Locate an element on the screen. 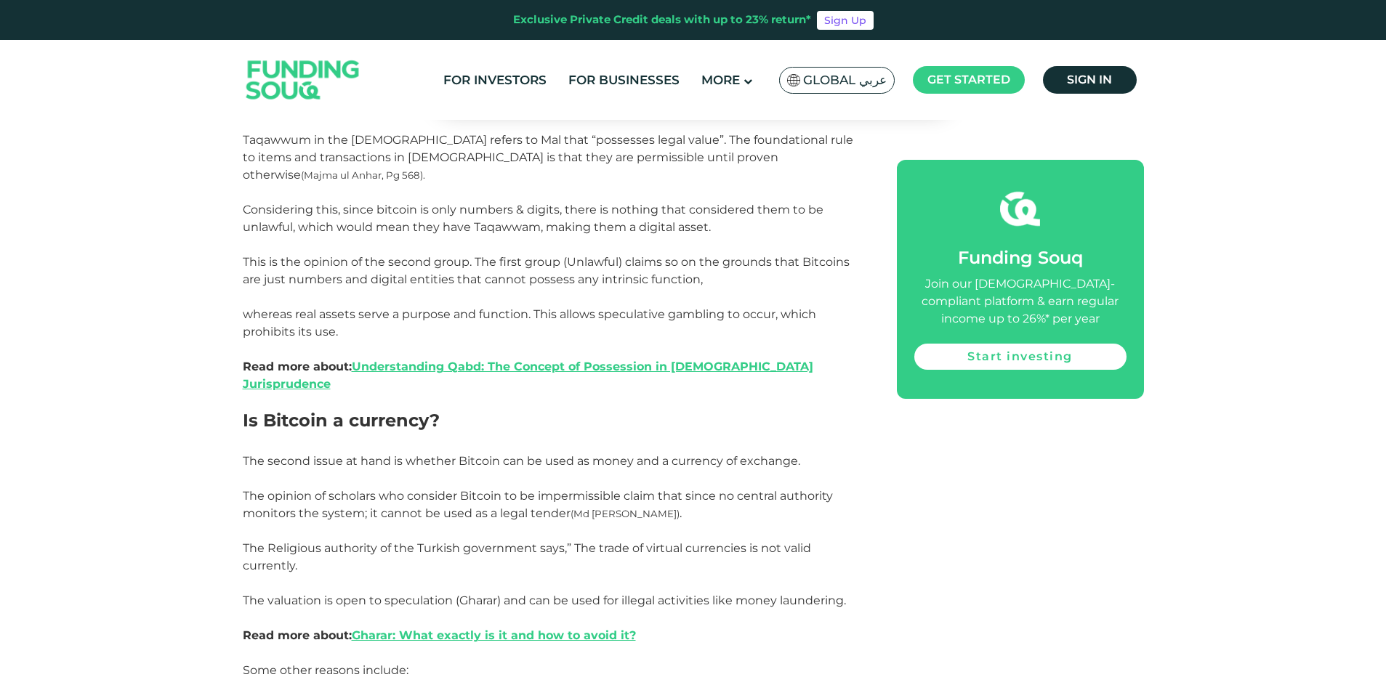 The width and height of the screenshot is (1386, 693). a: For Businesses is located at coordinates (624, 80).